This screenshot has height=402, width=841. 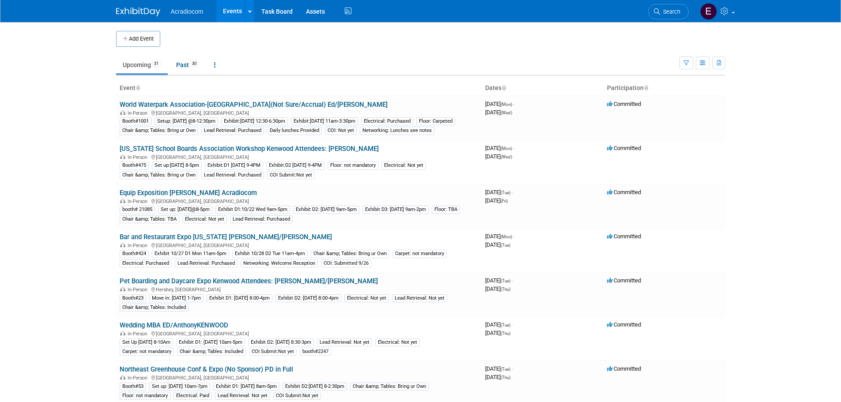 I want to click on span: Search, so click(x=671, y=11).